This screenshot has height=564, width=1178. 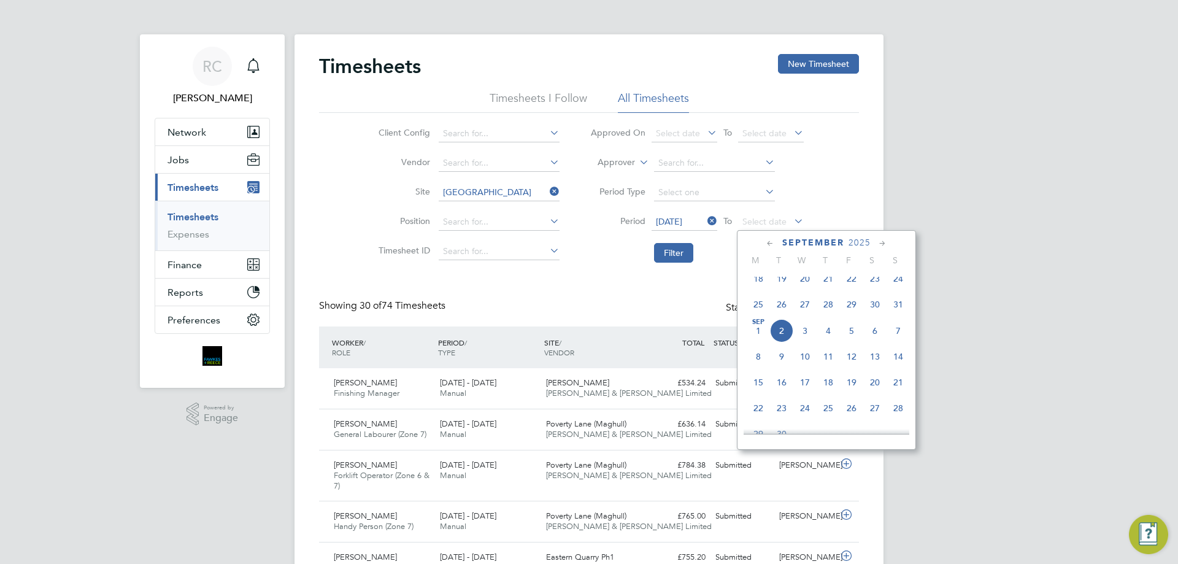 I want to click on label: Approved On, so click(x=618, y=133).